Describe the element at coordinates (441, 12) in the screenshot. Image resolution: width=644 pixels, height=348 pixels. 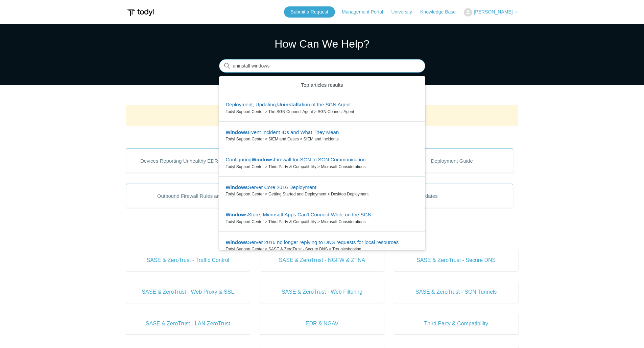
I see `a: Knowledge Base` at that location.